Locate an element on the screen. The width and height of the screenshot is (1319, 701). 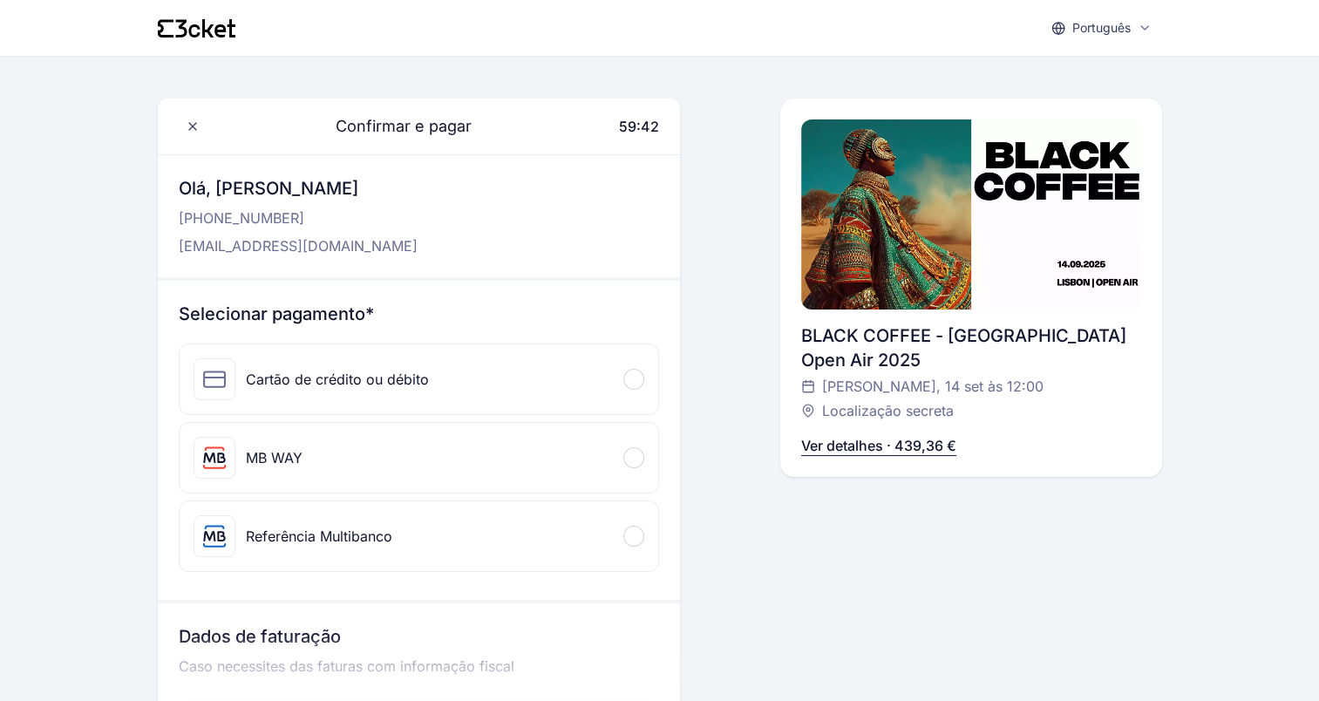
span: 59:42 is located at coordinates (639, 126).